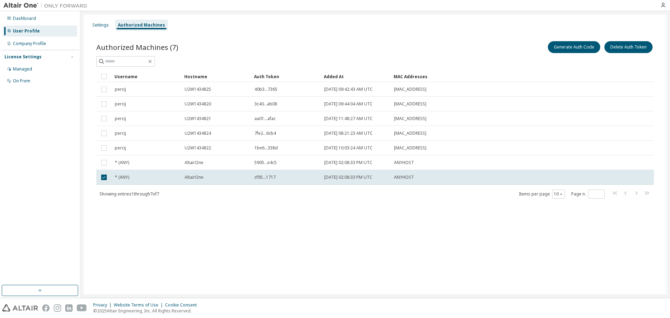 The width and height of the screenshot is (670, 318). I want to click on img: altair_logo.svg, so click(20, 308).